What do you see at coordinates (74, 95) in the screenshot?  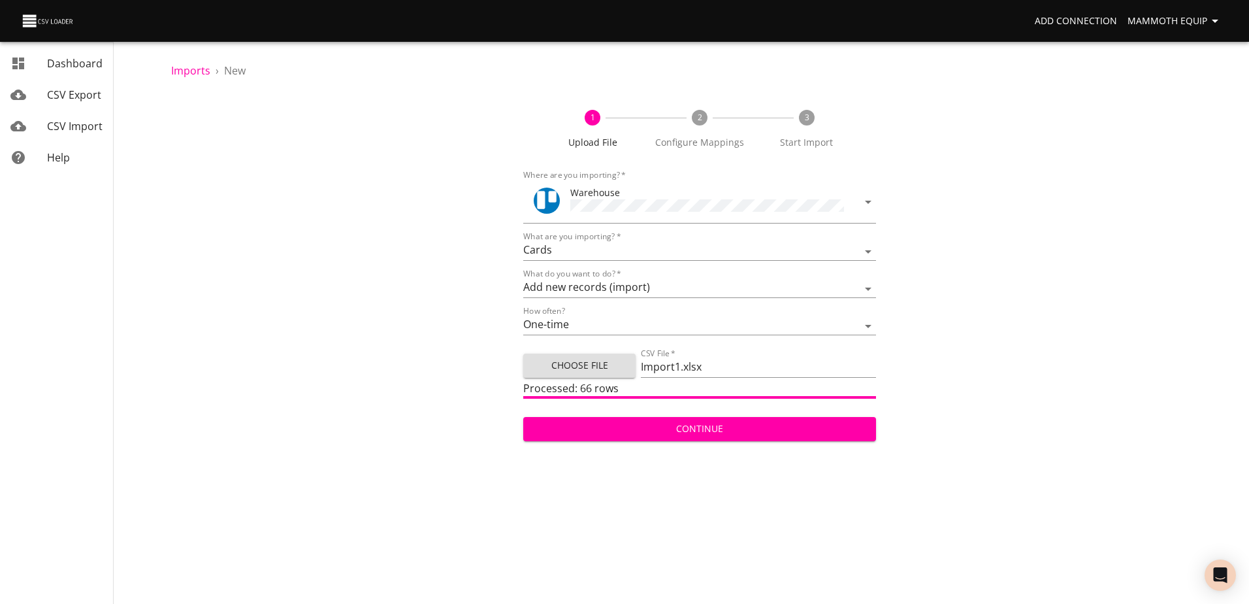 I see `span: CSV Export` at bounding box center [74, 95].